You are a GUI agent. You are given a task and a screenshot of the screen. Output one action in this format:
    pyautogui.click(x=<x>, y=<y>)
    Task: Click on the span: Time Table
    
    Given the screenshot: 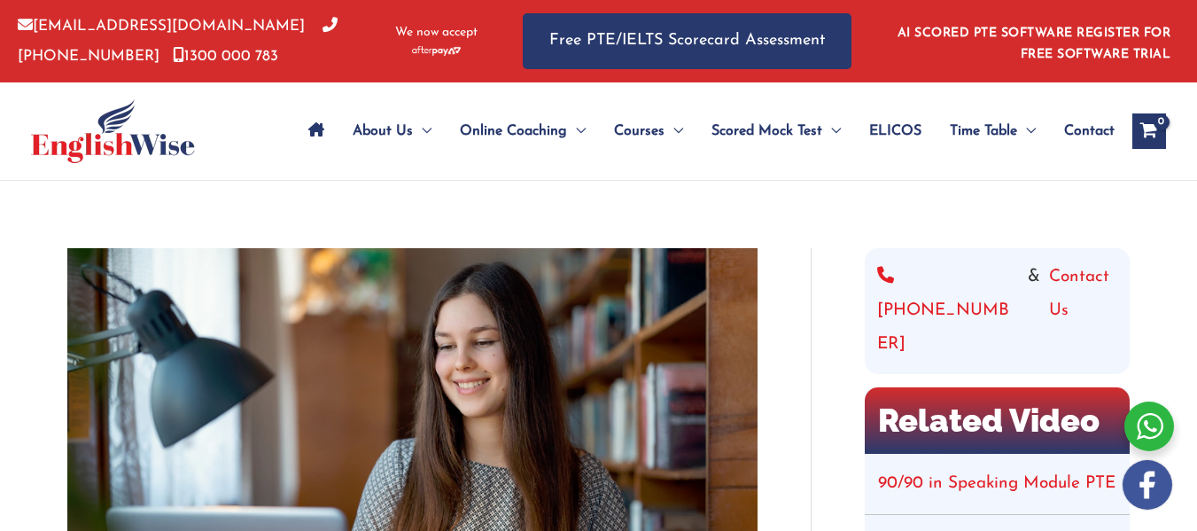 What is the action you would take?
    pyautogui.click(x=983, y=131)
    